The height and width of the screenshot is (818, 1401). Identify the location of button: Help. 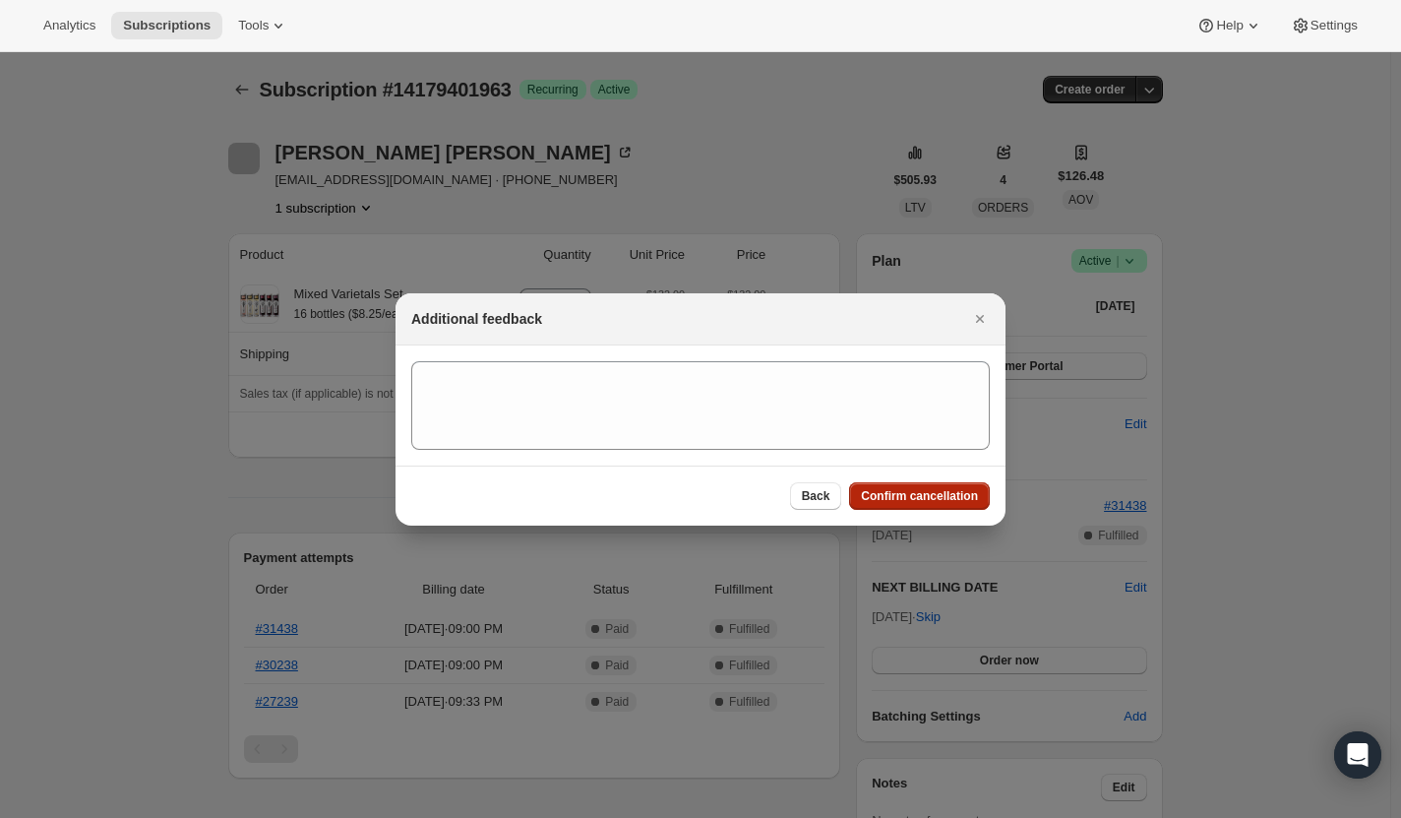
(1229, 26).